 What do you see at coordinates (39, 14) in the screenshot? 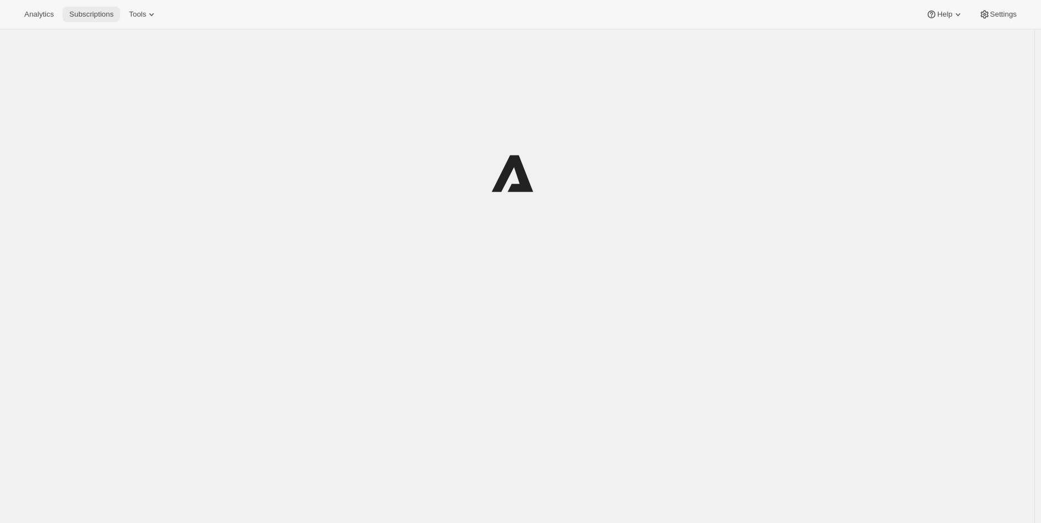
I see `span: Analytics` at bounding box center [39, 14].